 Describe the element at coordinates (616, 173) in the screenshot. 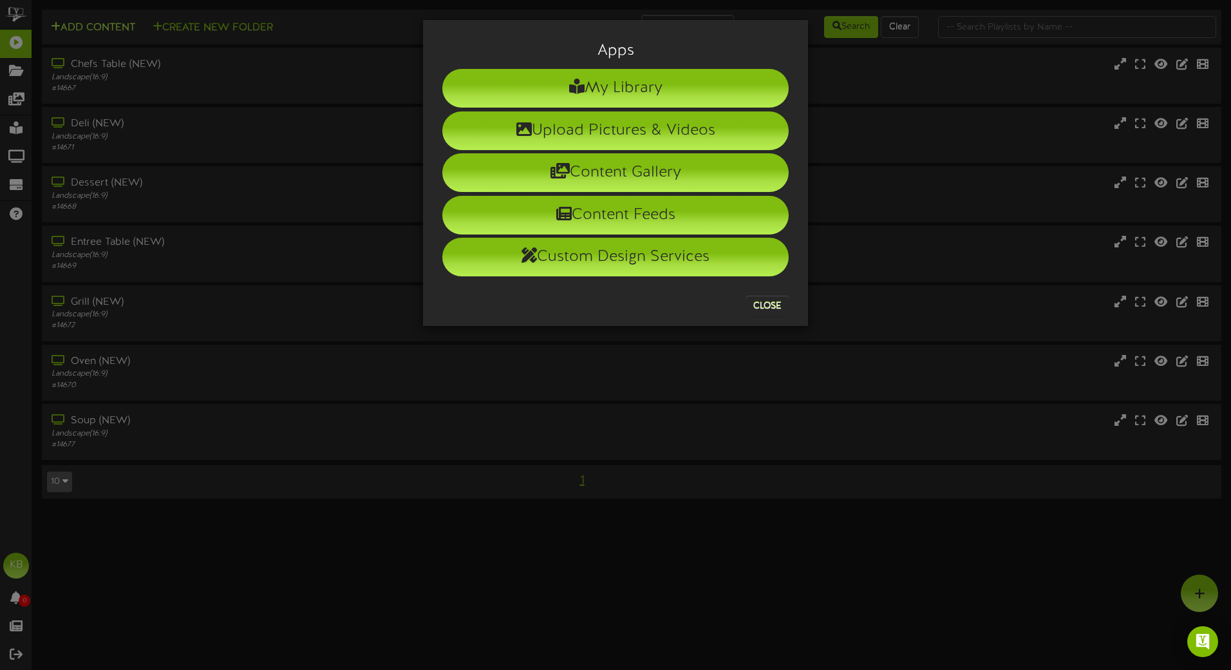

I see `li: Content Gallery` at that location.